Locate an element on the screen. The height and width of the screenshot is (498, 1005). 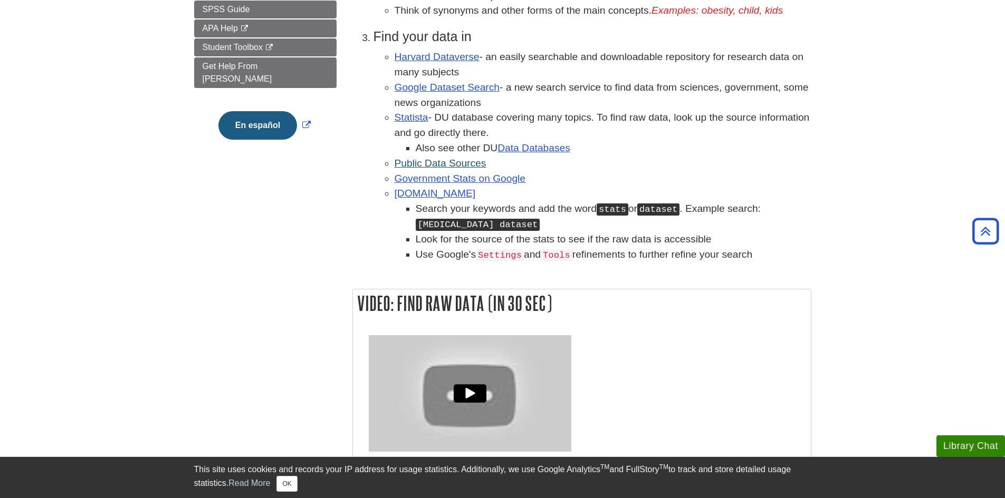
p: See is located at coordinates (470, 470).